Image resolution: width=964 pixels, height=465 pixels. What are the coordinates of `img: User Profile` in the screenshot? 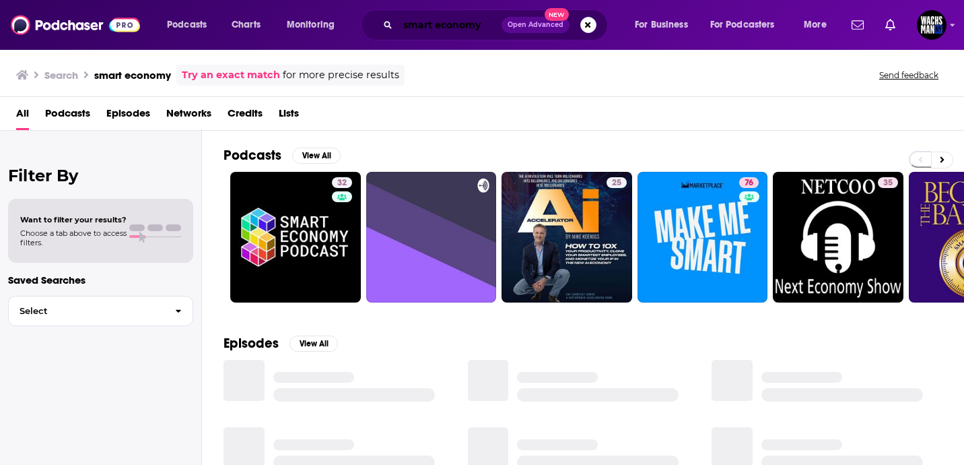 It's located at (932, 25).